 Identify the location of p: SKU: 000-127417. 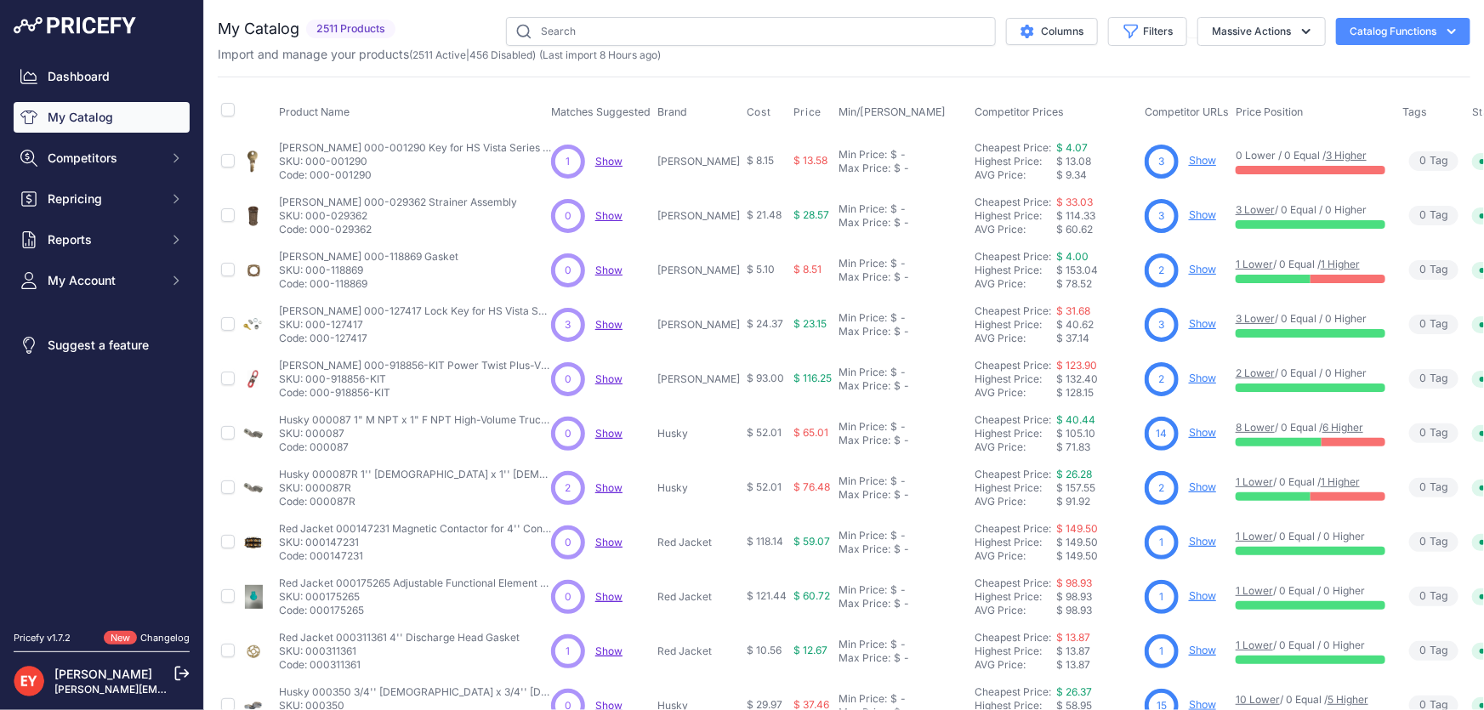
(415, 325).